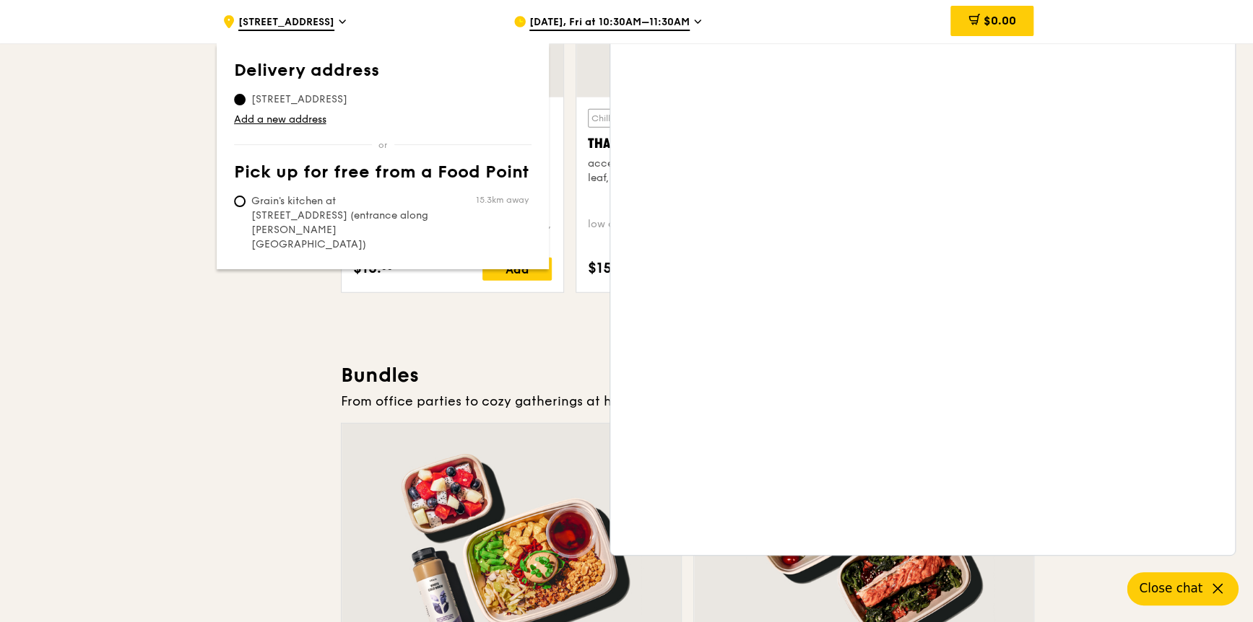 The height and width of the screenshot is (622, 1253). I want to click on div: From office parties to cozy gatherings at home, get more meals and more bang for your buck., so click(687, 401).